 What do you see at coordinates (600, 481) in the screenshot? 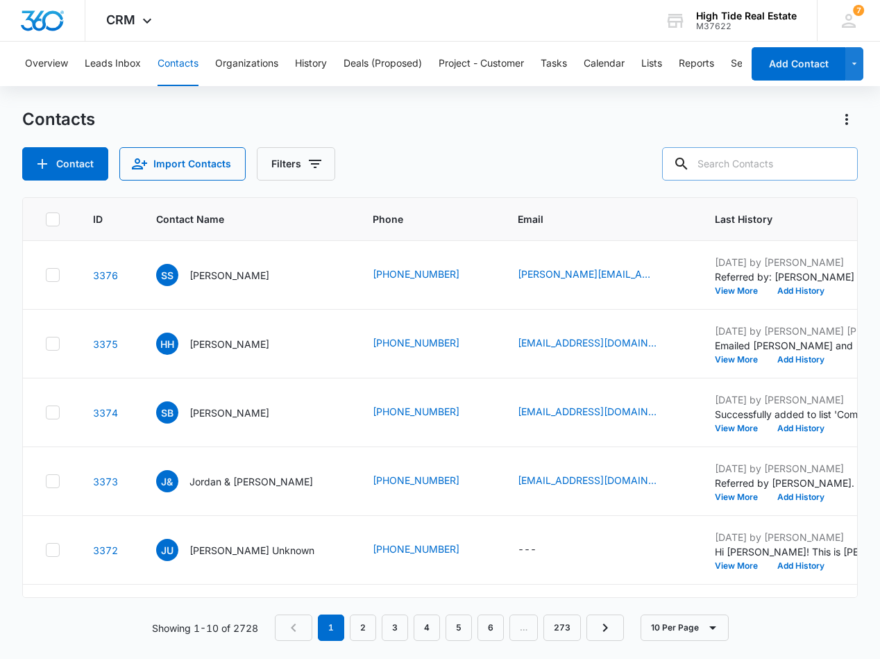
I see `div: Email - jordan@pacificcoastinjurylawyer.com - Select to Edit Field` at bounding box center [600, 481].